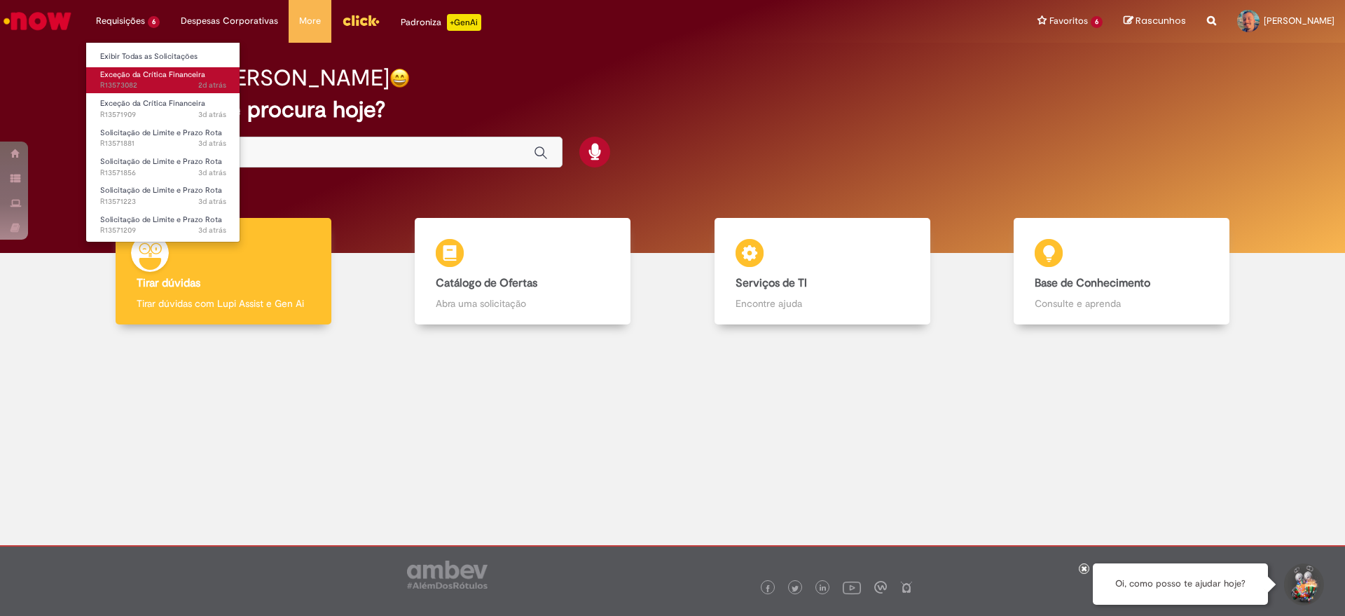 This screenshot has height=616, width=1345. I want to click on div: Padroniza, so click(441, 22).